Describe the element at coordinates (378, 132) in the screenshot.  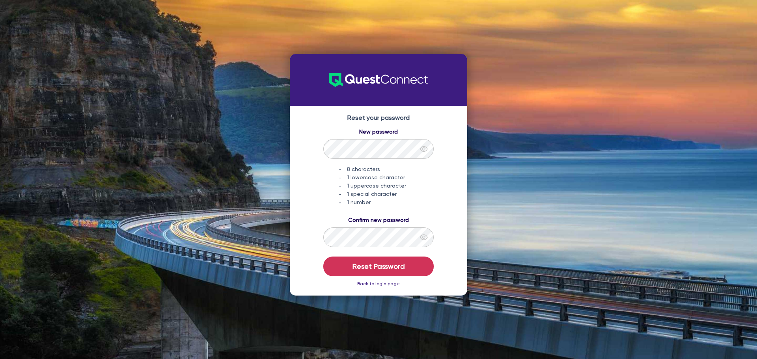
I see `label: New password` at that location.